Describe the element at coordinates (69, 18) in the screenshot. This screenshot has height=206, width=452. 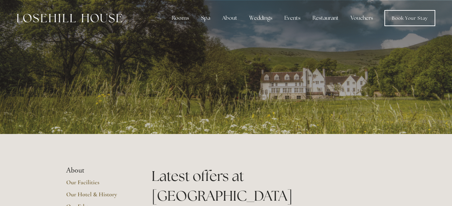
I see `img: Losehill House` at that location.